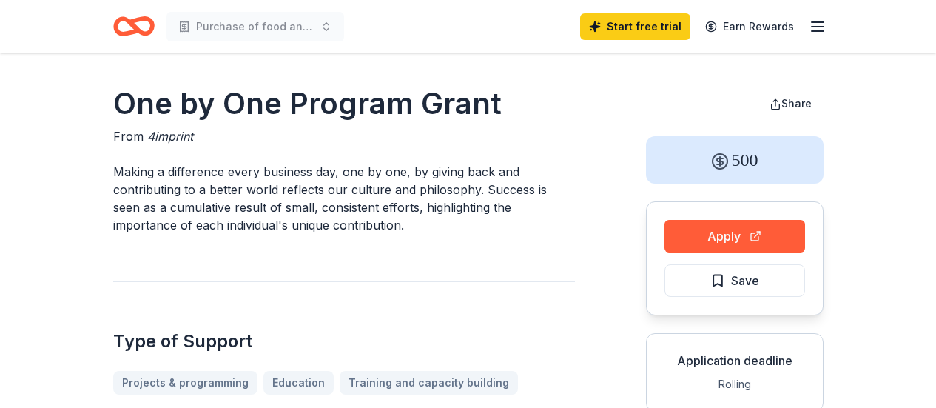 This screenshot has height=408, width=936. What do you see at coordinates (790, 104) in the screenshot?
I see `button: Share` at bounding box center [790, 104].